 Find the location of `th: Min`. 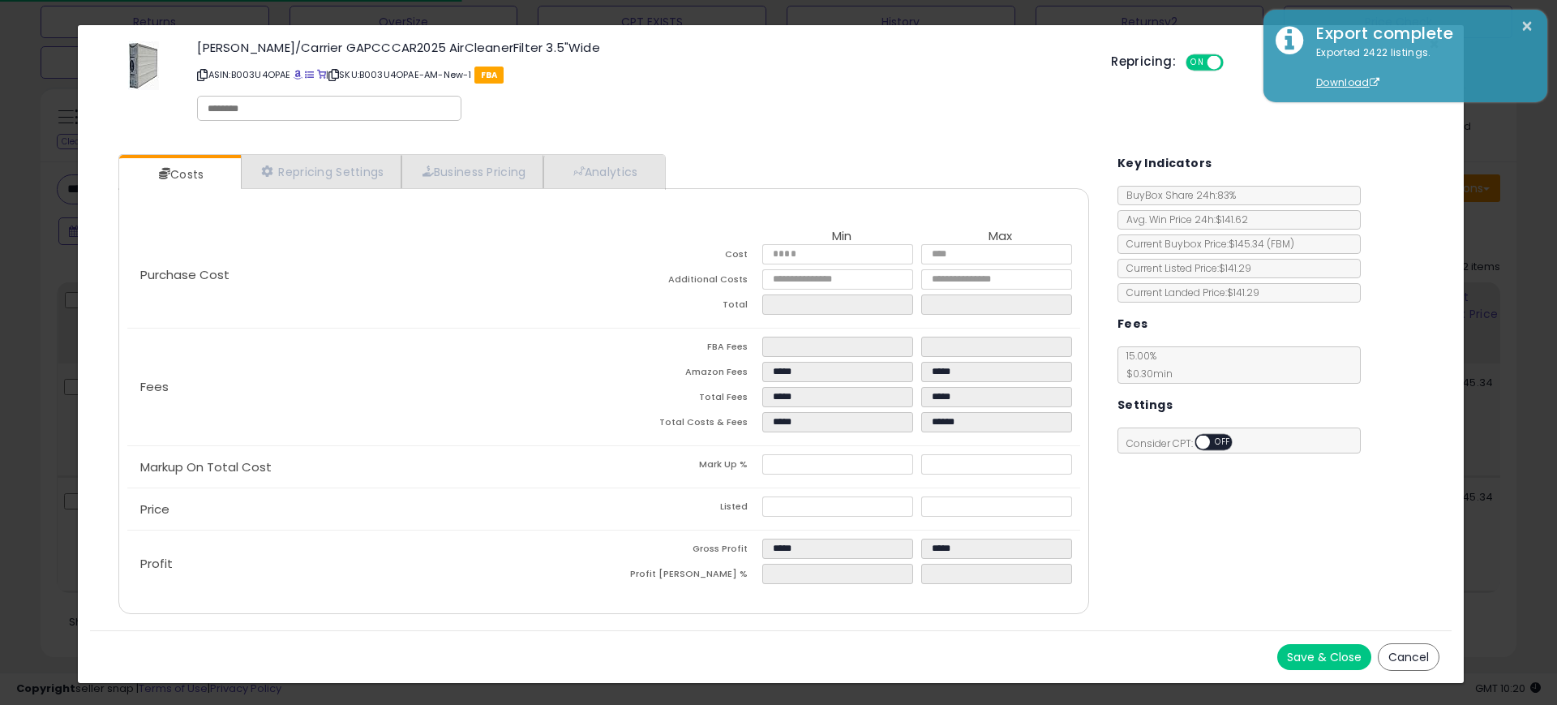

th: Min is located at coordinates (842, 237).